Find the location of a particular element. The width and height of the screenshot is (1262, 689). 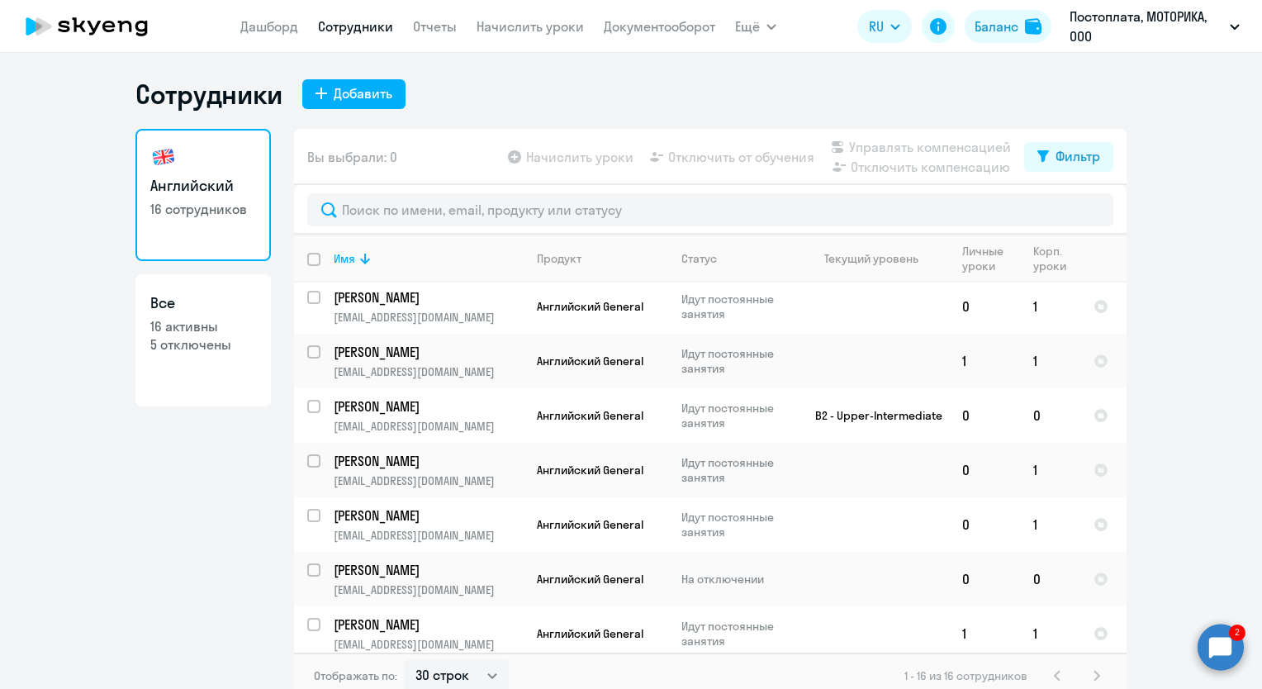

a: Отчеты is located at coordinates (435, 26).